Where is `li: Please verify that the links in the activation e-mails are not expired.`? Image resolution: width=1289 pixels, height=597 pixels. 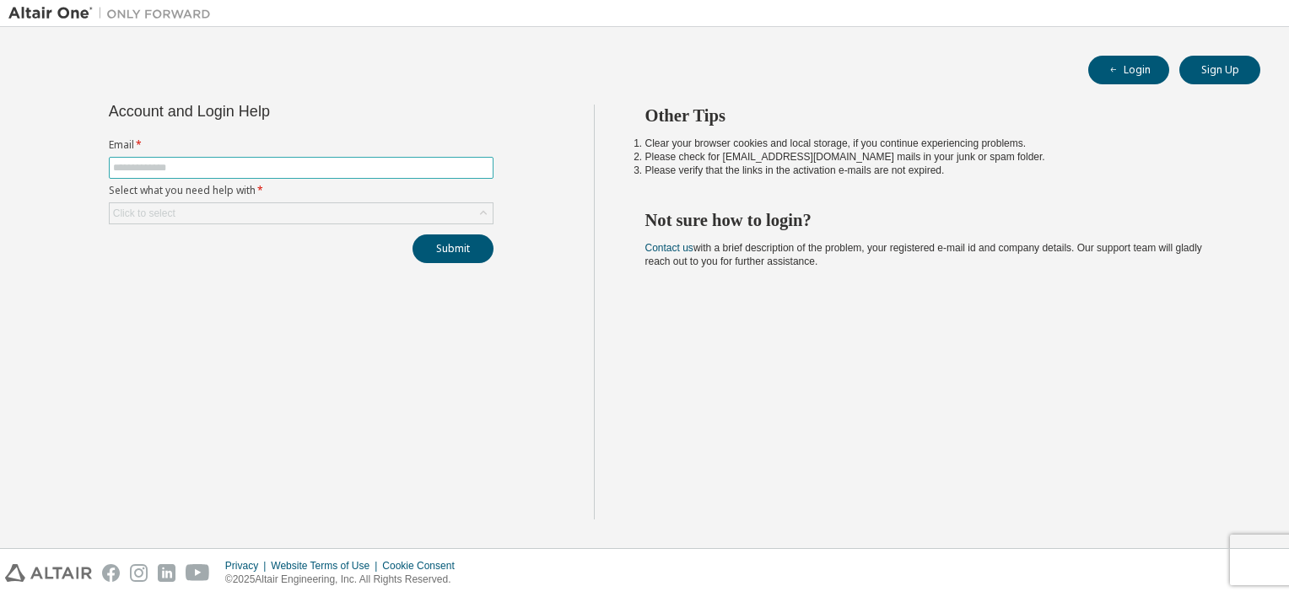
li: Please verify that the links in the activation e-mails are not expired. is located at coordinates (938, 170).